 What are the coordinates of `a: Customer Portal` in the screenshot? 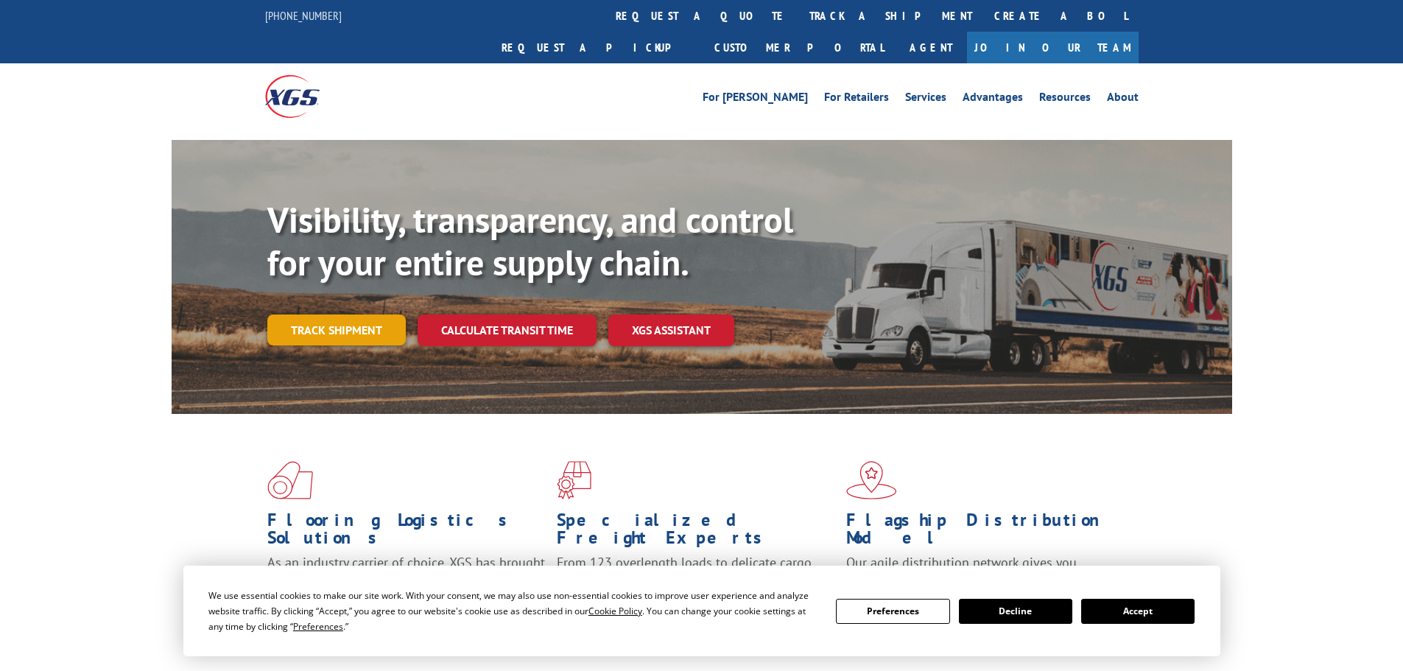 It's located at (799, 47).